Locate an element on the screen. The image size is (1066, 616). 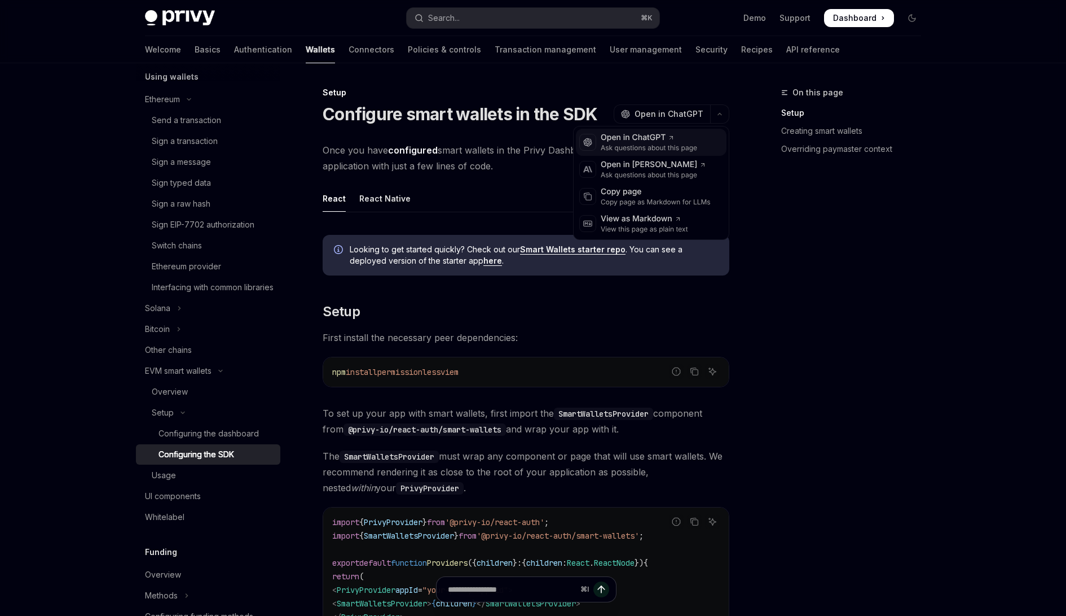
span: return is located at coordinates (346, 576).